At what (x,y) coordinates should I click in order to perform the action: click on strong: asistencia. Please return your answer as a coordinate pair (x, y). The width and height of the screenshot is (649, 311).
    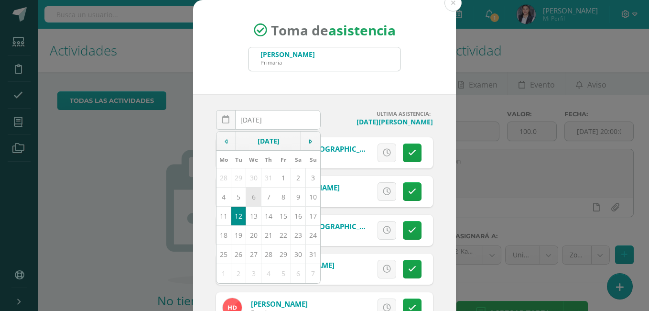
    Looking at the image, I should click on (362, 30).